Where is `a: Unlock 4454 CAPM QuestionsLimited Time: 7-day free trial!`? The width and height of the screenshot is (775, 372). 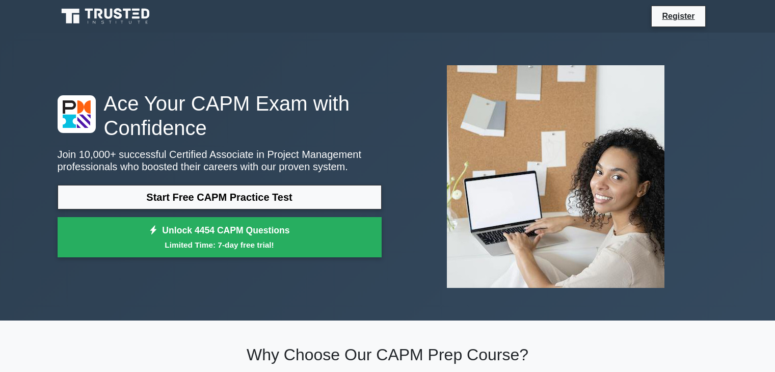
a: Unlock 4454 CAPM QuestionsLimited Time: 7-day free trial! is located at coordinates (220, 238).